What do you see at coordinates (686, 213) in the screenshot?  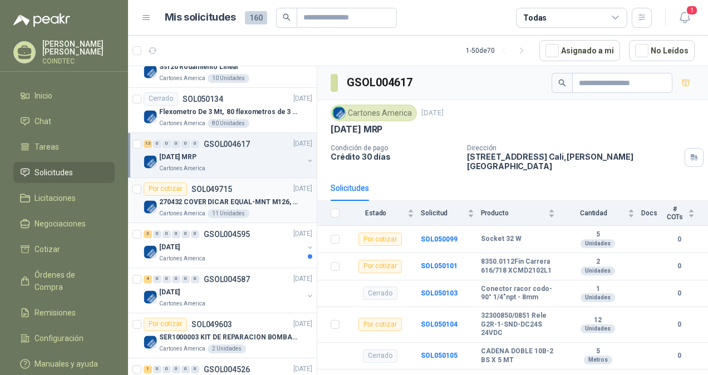 I see `th: # COTs` at bounding box center [686, 213].